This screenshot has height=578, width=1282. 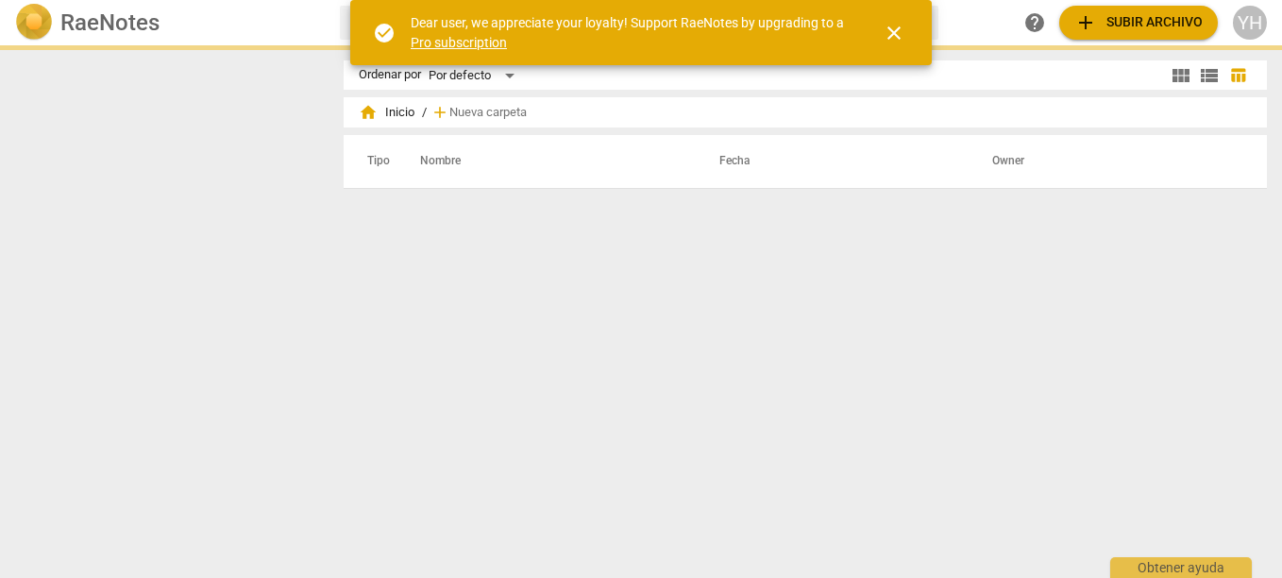 I want to click on th: Owner, so click(x=1109, y=161).